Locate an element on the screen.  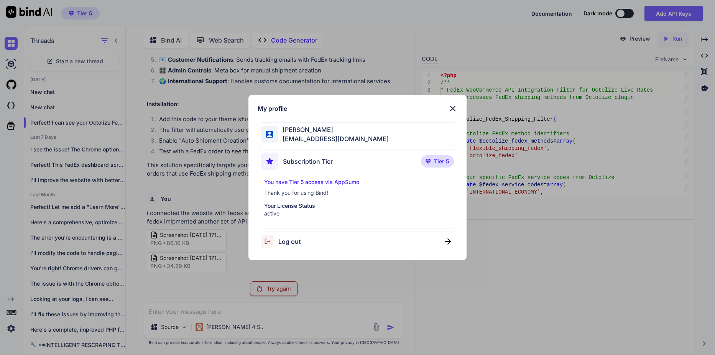
img: logout is located at coordinates (270, 241).